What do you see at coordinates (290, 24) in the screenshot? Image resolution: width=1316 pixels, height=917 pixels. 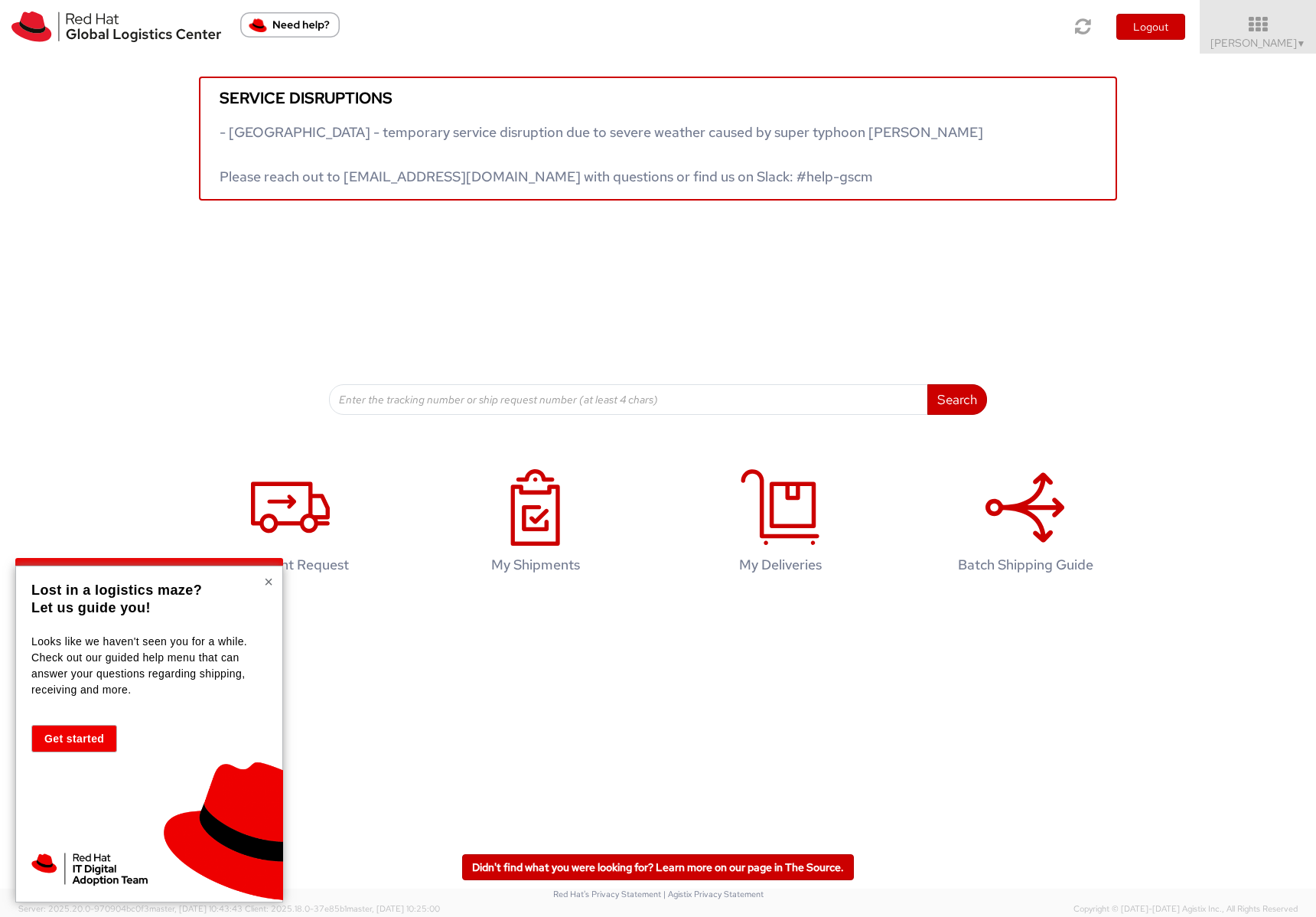 I see `button: Need help?` at bounding box center [290, 24].